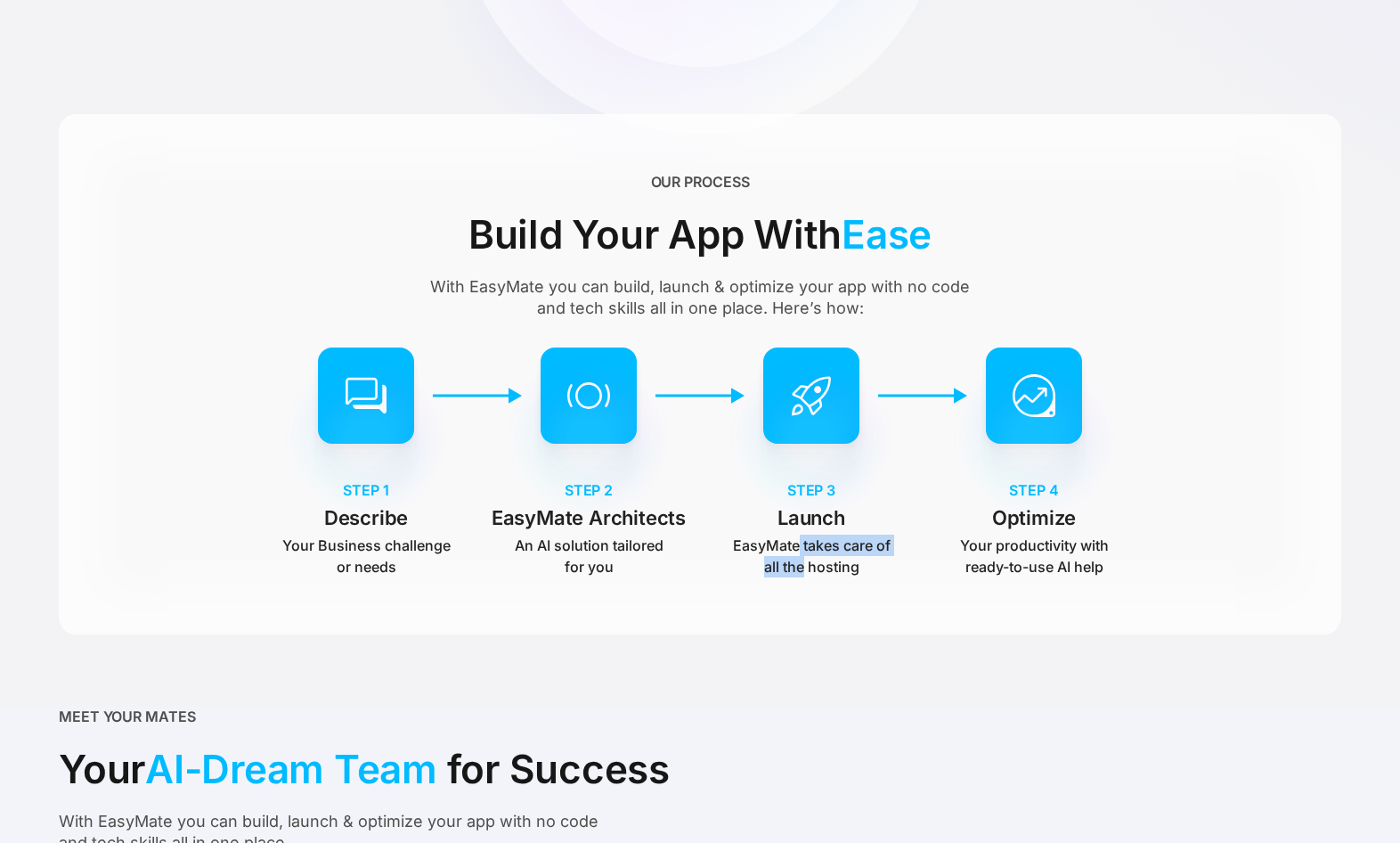  I want to click on span: AI-Dream Team, so click(291, 769).